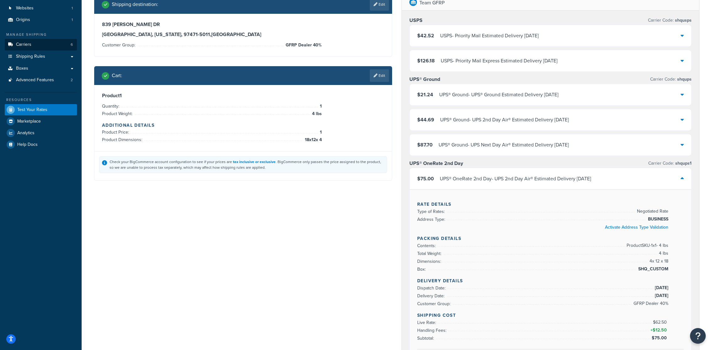  I want to click on button: Open Resource Center, so click(698, 336).